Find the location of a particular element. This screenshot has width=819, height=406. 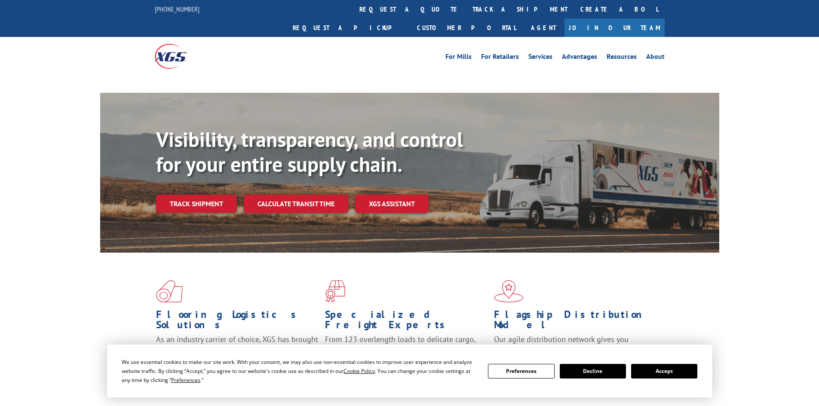

a: About is located at coordinates (655, 58).